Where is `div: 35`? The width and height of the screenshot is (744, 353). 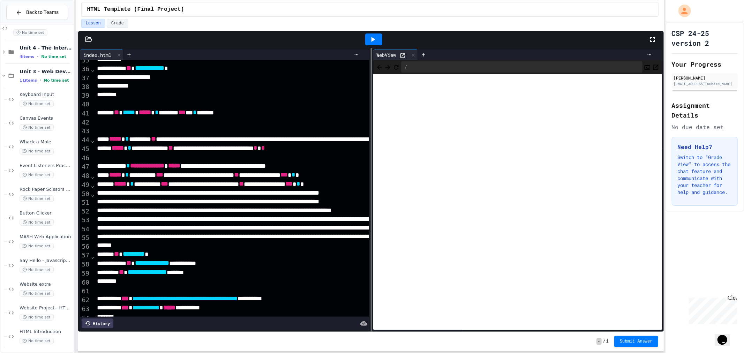 div: 35 is located at coordinates (85, 60).